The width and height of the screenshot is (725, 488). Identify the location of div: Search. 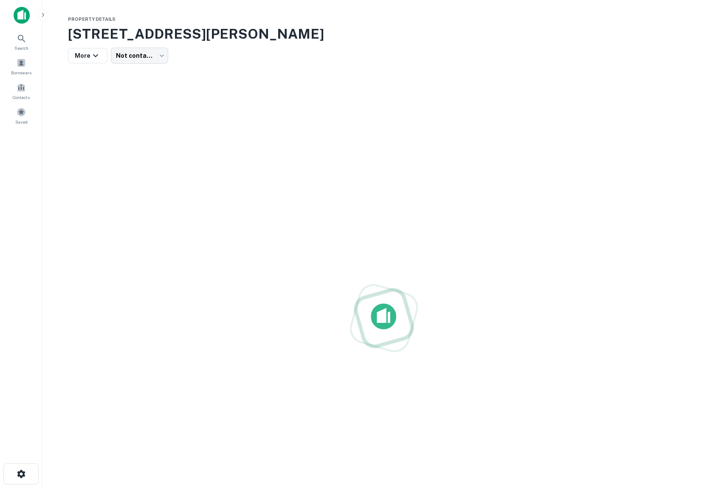
(21, 42).